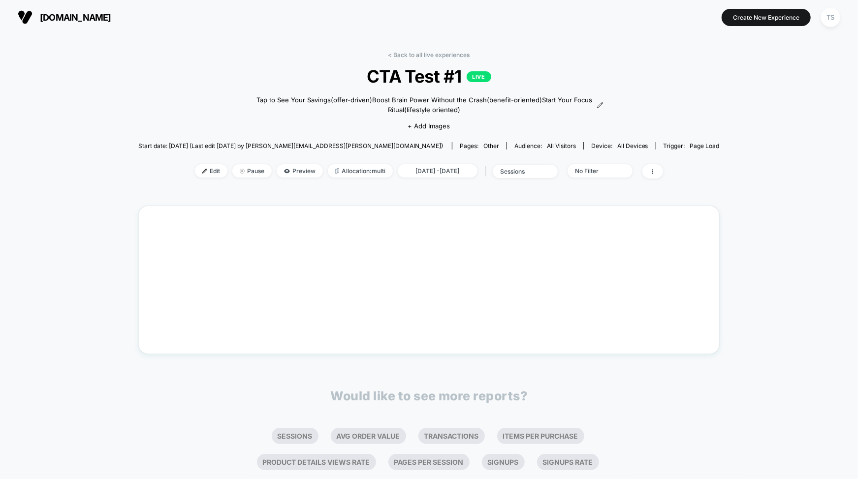 The width and height of the screenshot is (858, 479). Describe the element at coordinates (205, 171) in the screenshot. I see `img: edit` at that location.